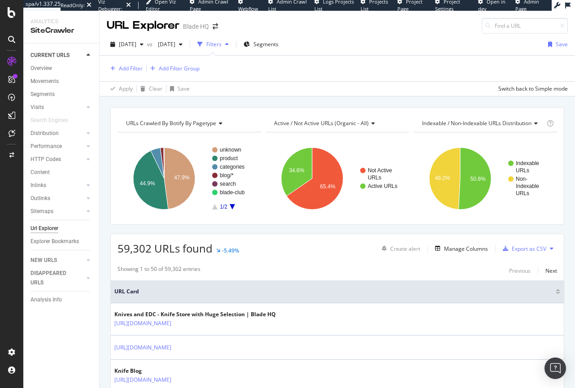 The width and height of the screenshot is (575, 388). What do you see at coordinates (523, 170) in the screenshot?
I see `text: URLs` at bounding box center [523, 170].